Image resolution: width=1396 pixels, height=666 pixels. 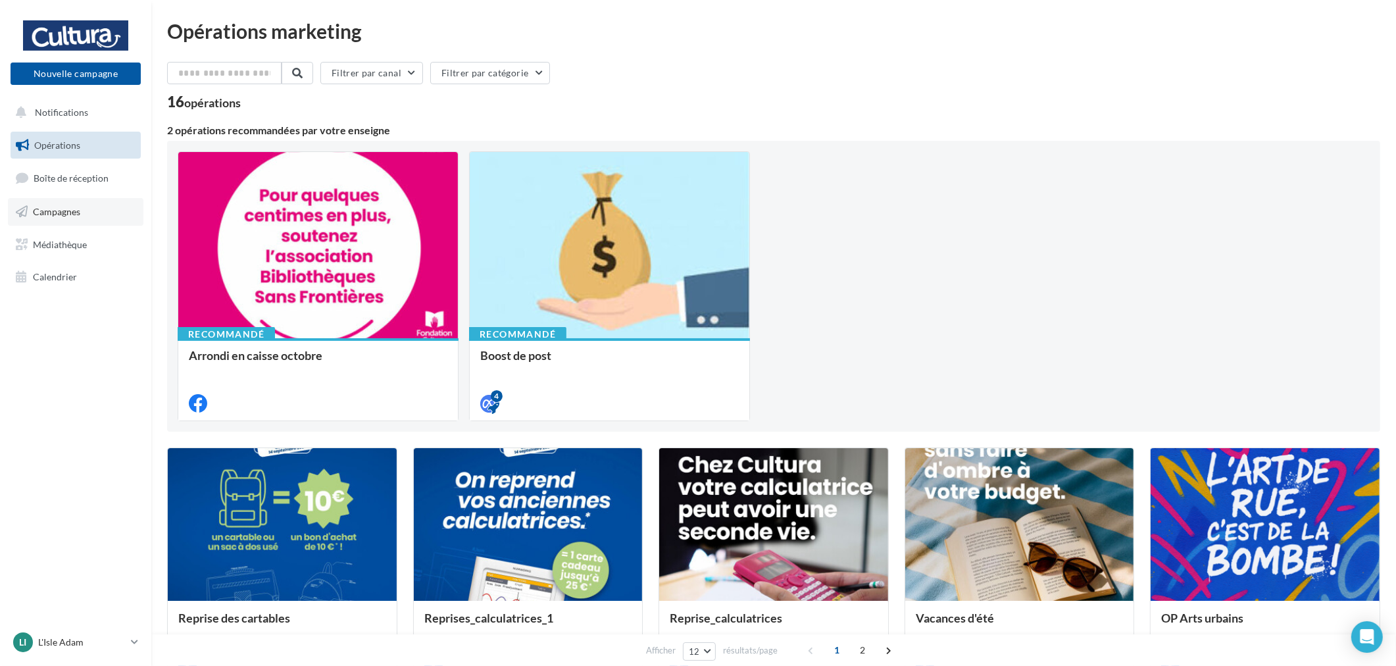 I want to click on span: résultats/page, so click(x=750, y=650).